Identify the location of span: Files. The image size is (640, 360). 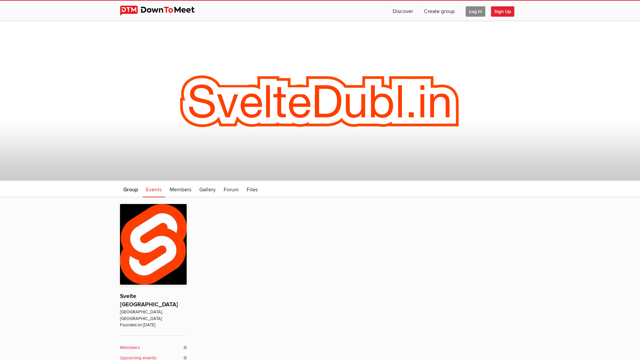
(252, 190).